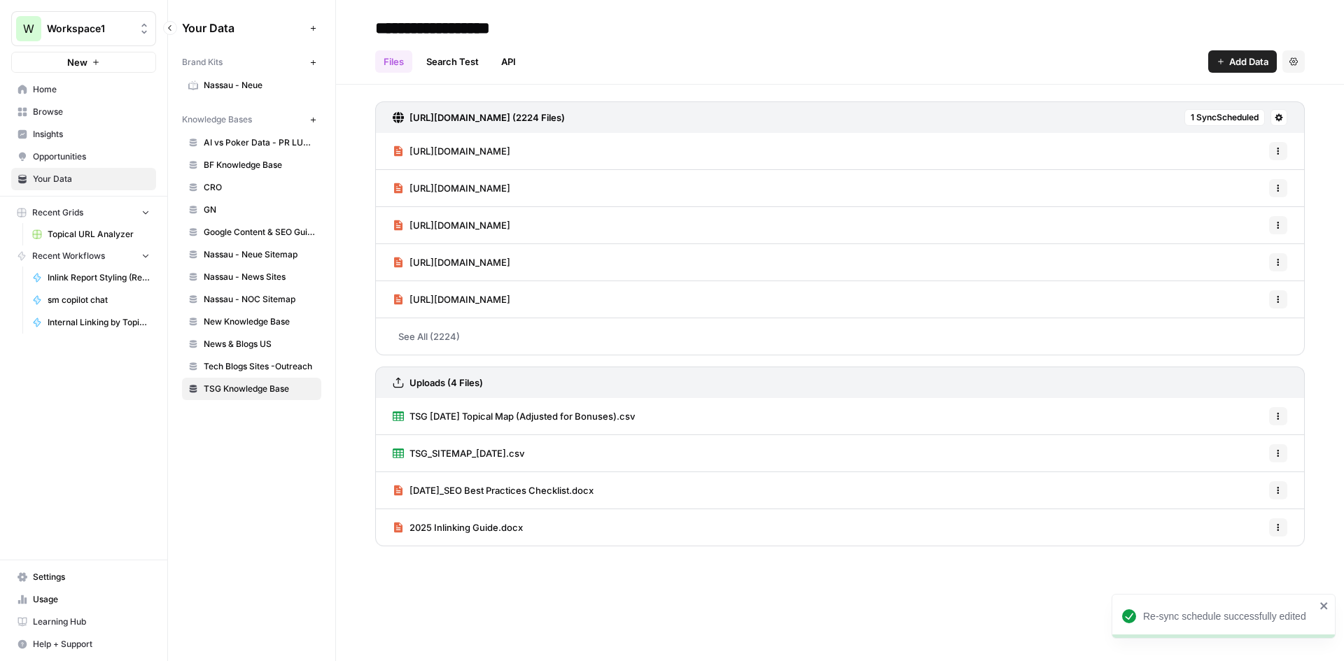  What do you see at coordinates (259, 255) in the screenshot?
I see `span: Nassau - Neue Sitemap` at bounding box center [259, 255].